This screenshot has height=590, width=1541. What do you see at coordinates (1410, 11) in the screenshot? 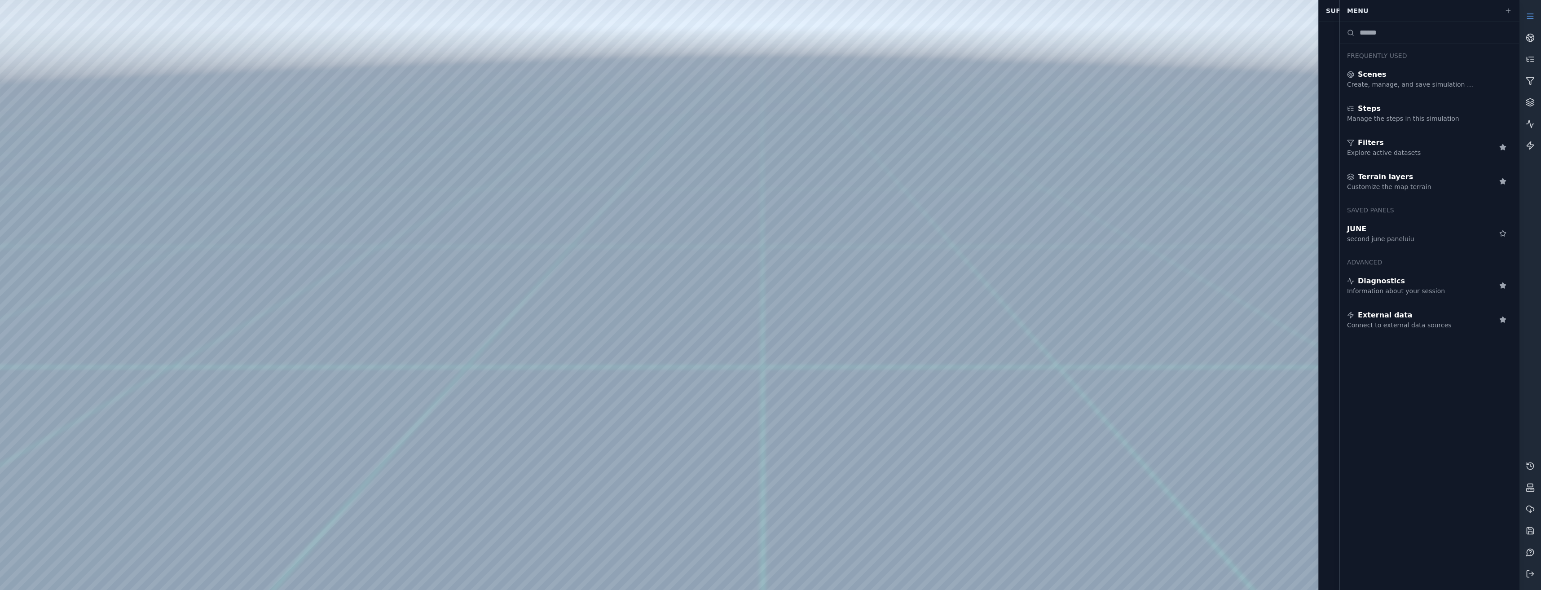
I see `div: Support` at bounding box center [1410, 11].